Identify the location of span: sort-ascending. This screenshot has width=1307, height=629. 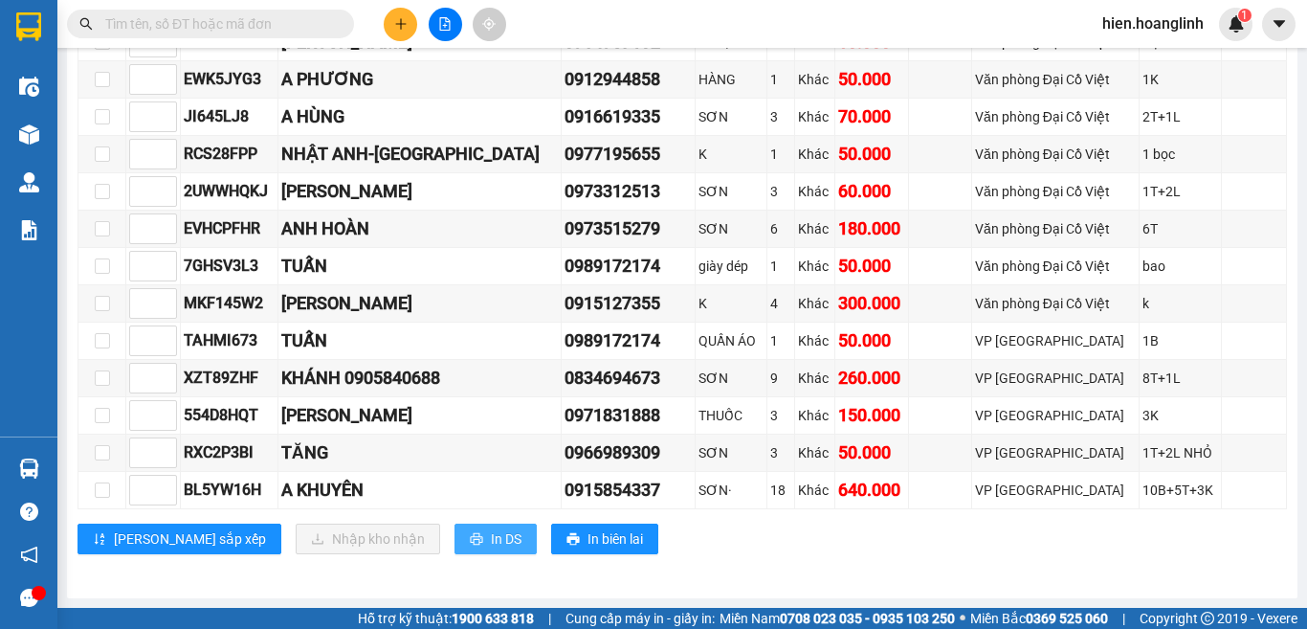
(100, 540).